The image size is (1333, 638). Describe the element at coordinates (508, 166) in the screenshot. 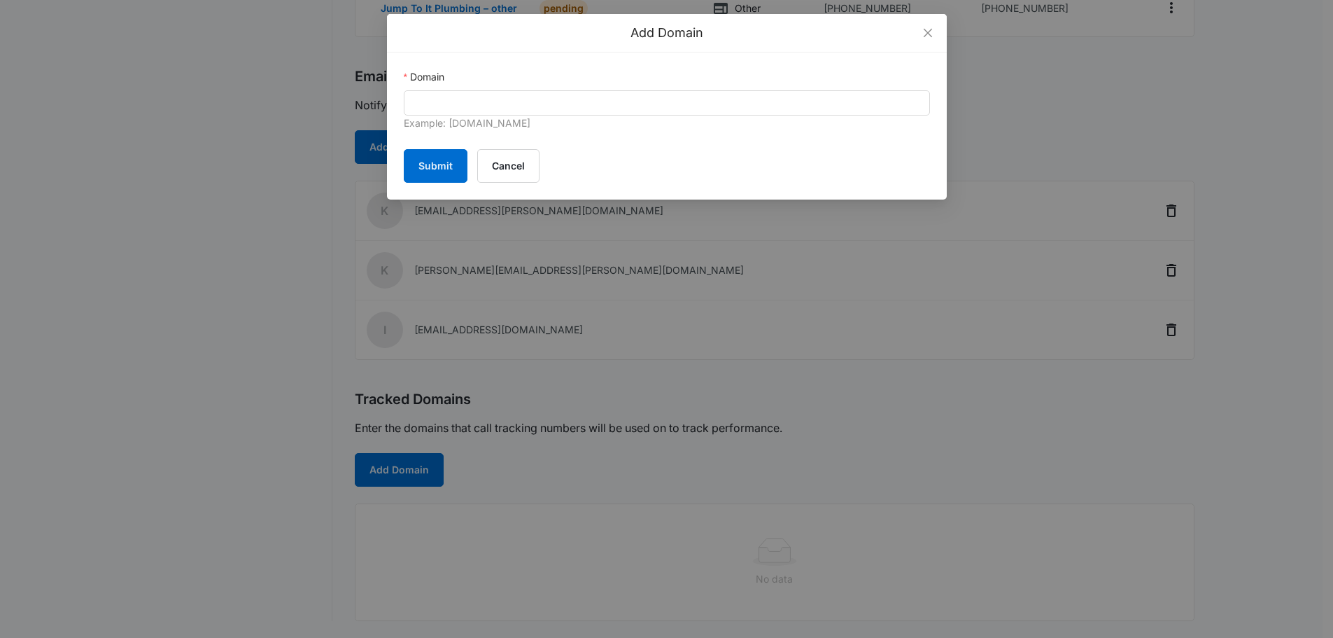

I see `button: Cancel` at that location.